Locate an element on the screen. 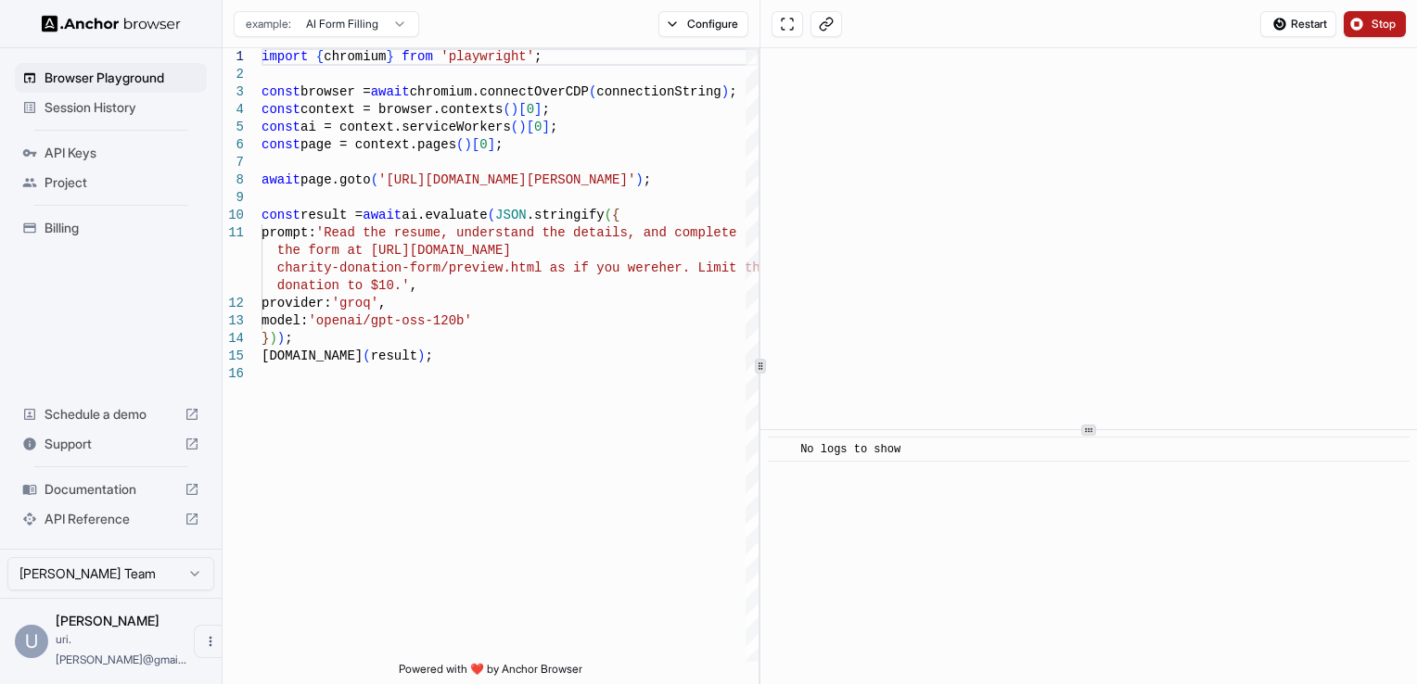 The width and height of the screenshot is (1417, 684). span: browser = is located at coordinates (336, 92).